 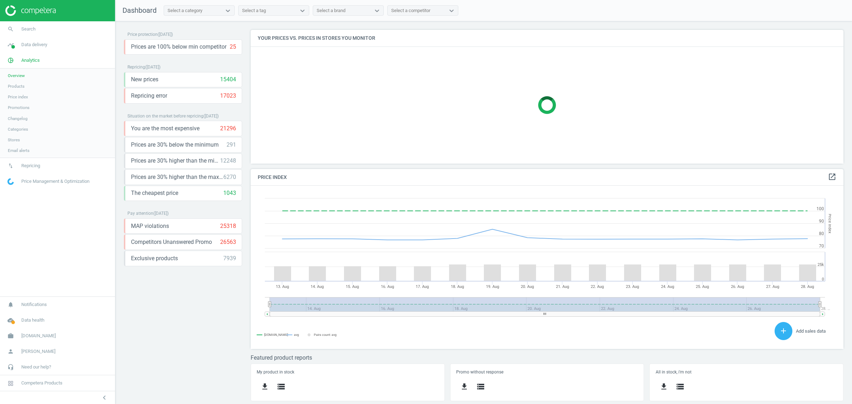 I want to click on span: Prices are 30% higher than the minimum, so click(x=175, y=161).